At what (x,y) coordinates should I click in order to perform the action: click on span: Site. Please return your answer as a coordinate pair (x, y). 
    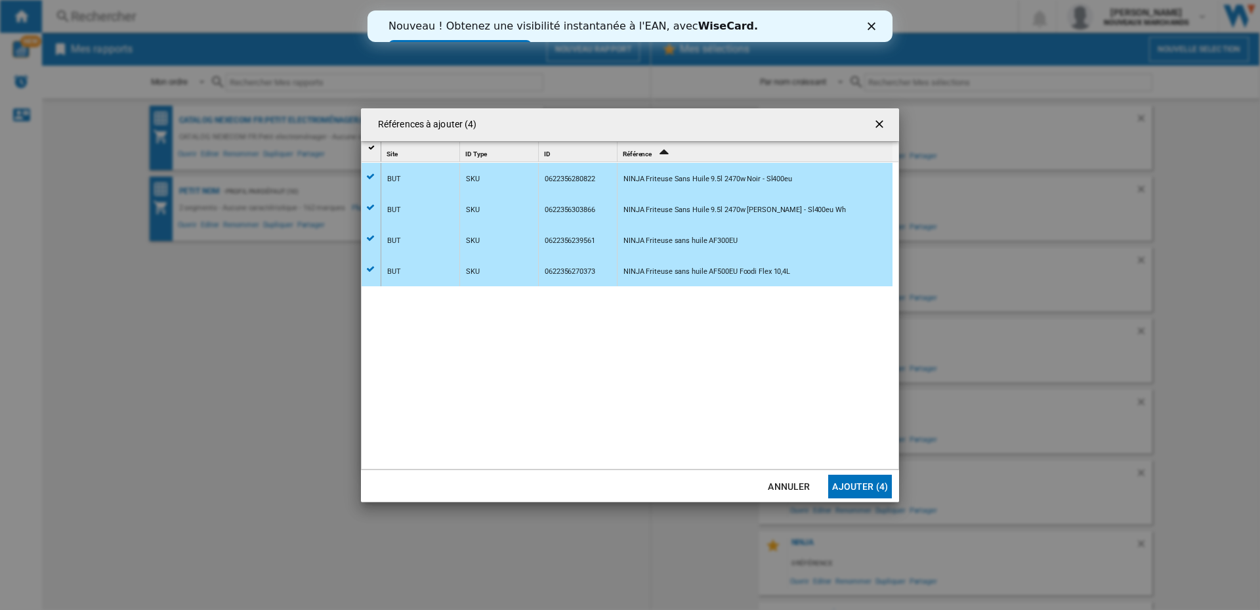
    Looking at the image, I should click on (392, 154).